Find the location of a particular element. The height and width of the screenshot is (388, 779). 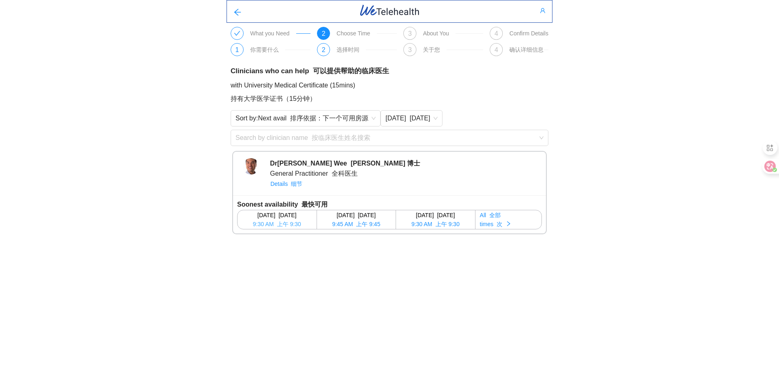

button: All 全部times 次right is located at coordinates (508, 220).